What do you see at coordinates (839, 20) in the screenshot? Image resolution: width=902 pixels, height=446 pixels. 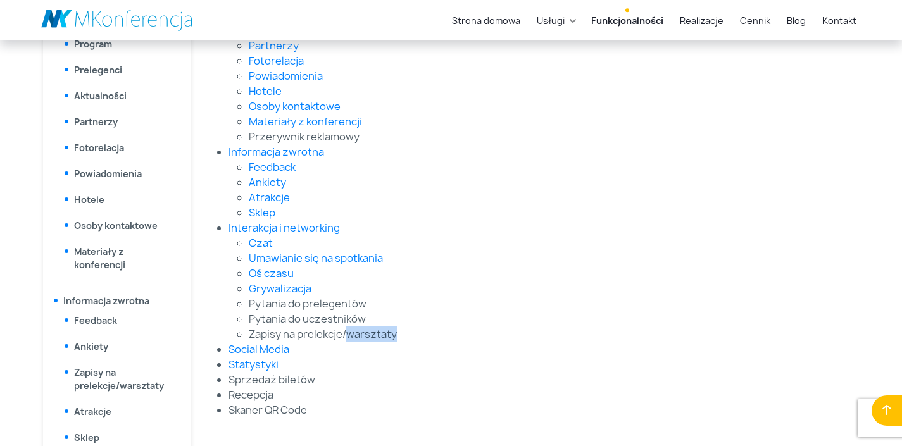 I see `a: Kontakt` at bounding box center [839, 20].